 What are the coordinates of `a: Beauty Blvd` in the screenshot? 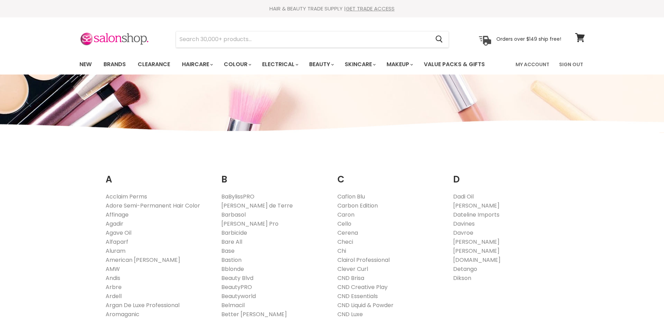 It's located at (237, 278).